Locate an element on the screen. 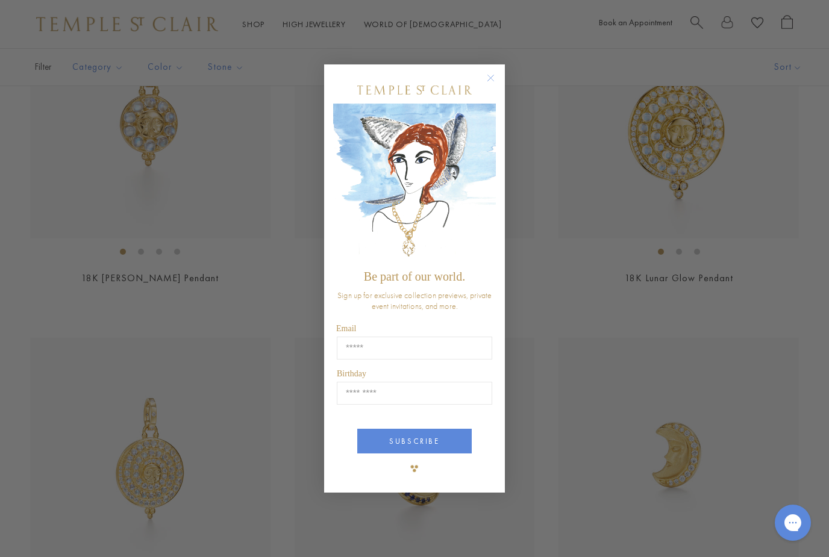 Image resolution: width=829 pixels, height=557 pixels. button: SUBSCRIBE is located at coordinates (415, 441).